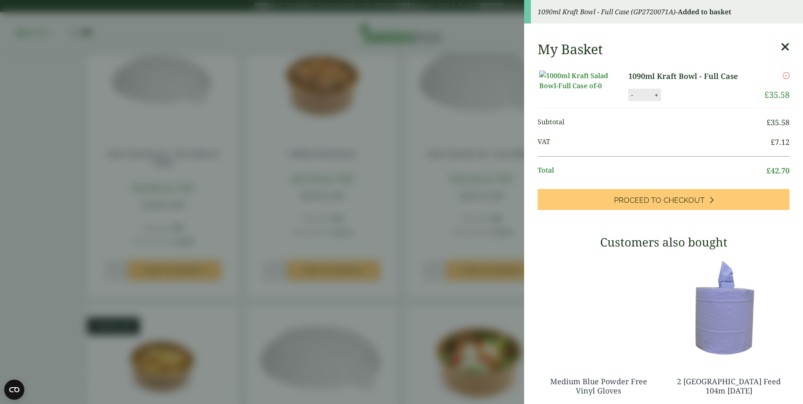  I want to click on h3: Customers also bought, so click(664, 242).